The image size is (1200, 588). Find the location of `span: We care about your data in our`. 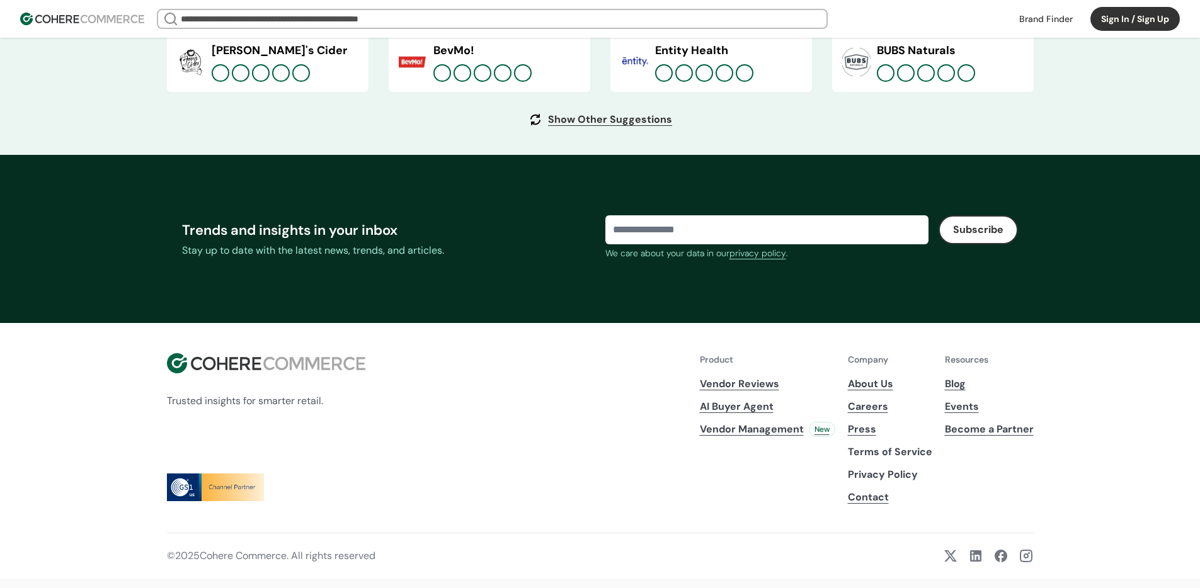

span: We care about your data in our is located at coordinates (667, 253).